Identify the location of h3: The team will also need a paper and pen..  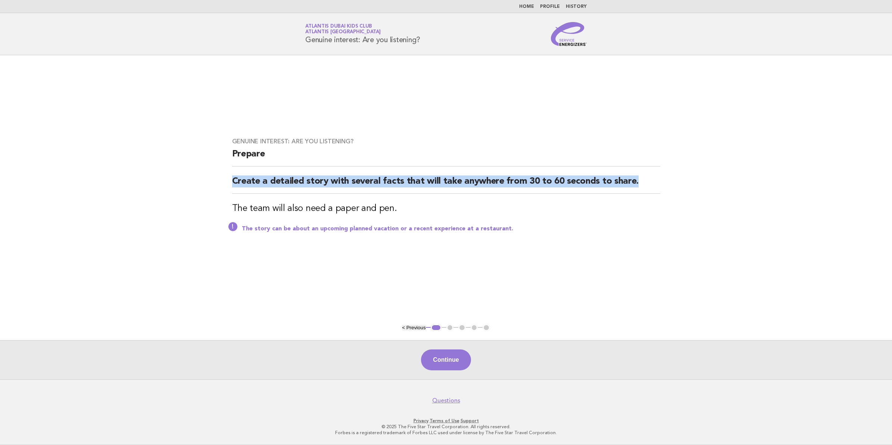
(446, 209).